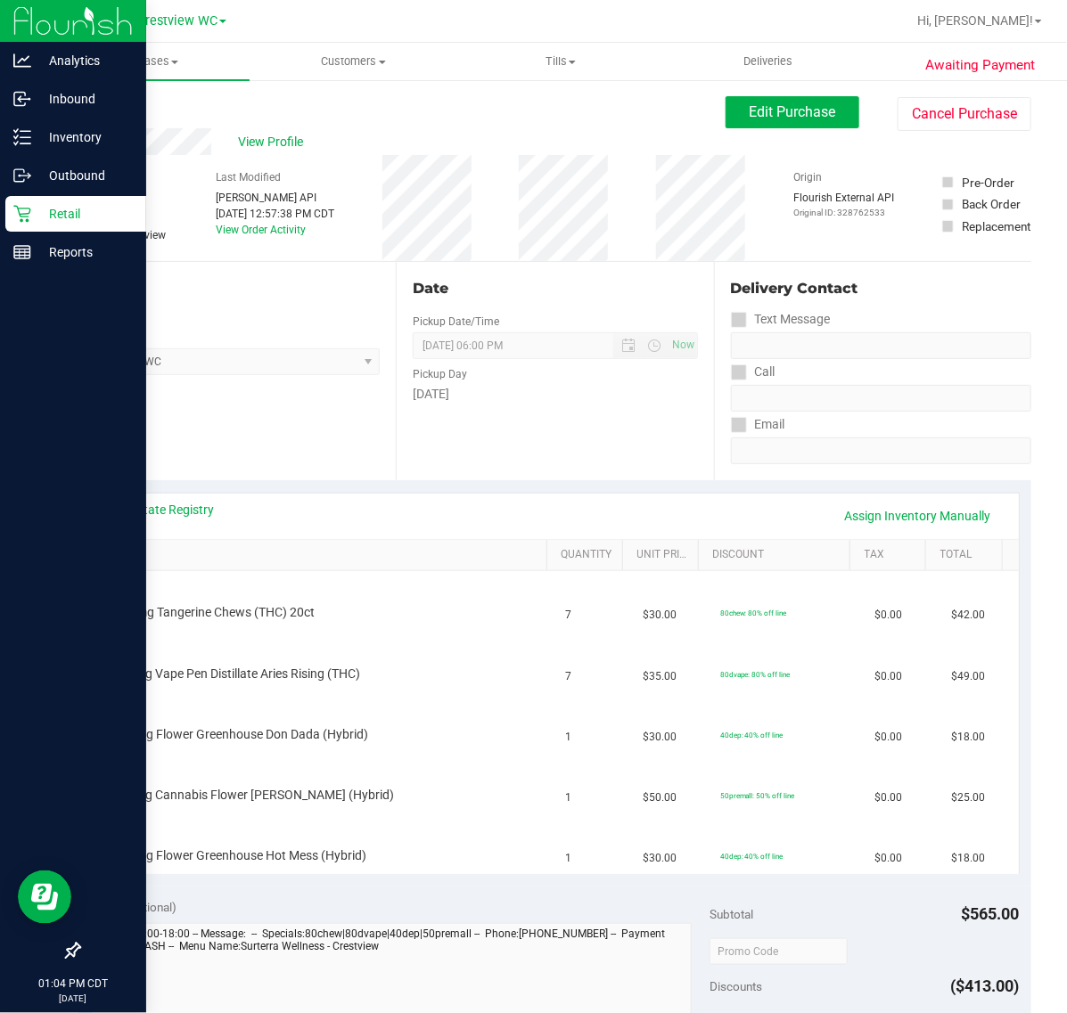 Image resolution: width=1067 pixels, height=1013 pixels. What do you see at coordinates (792, 111) in the screenshot?
I see `span: Edit Purchase` at bounding box center [792, 111].